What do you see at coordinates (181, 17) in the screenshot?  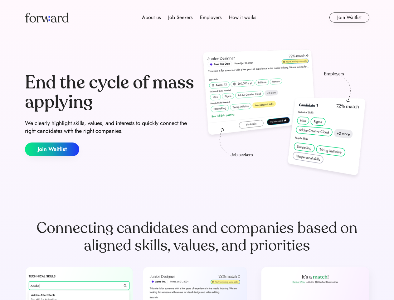 I see `div: Job Seekers` at bounding box center [181, 17].